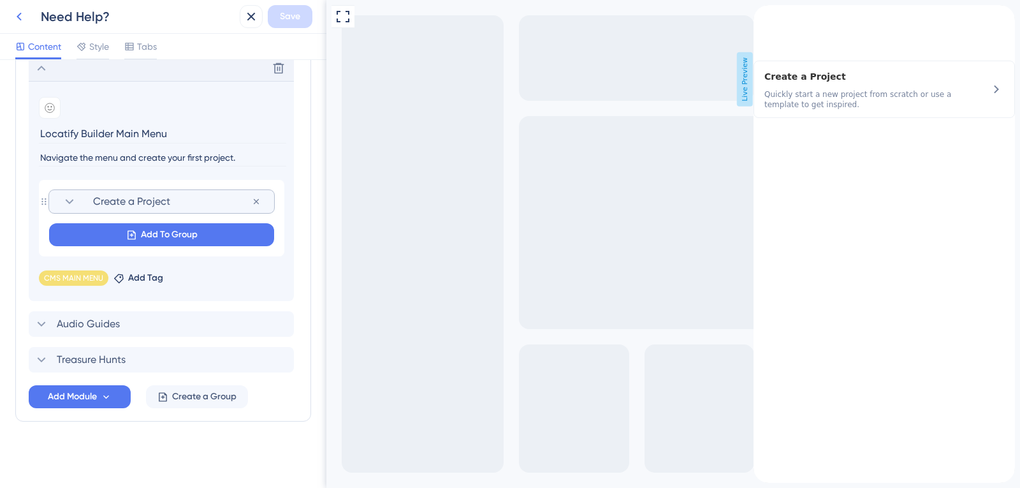 This screenshot has height=488, width=1020. I want to click on span: Audio Guides, so click(88, 324).